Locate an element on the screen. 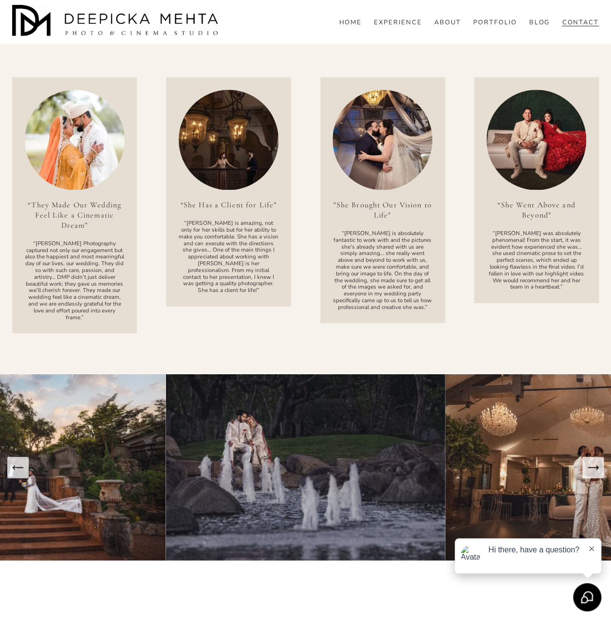 The width and height of the screenshot is (611, 621). h2: “They Made Our Wedding Feel Like a Cinematic Dream” is located at coordinates (74, 215).